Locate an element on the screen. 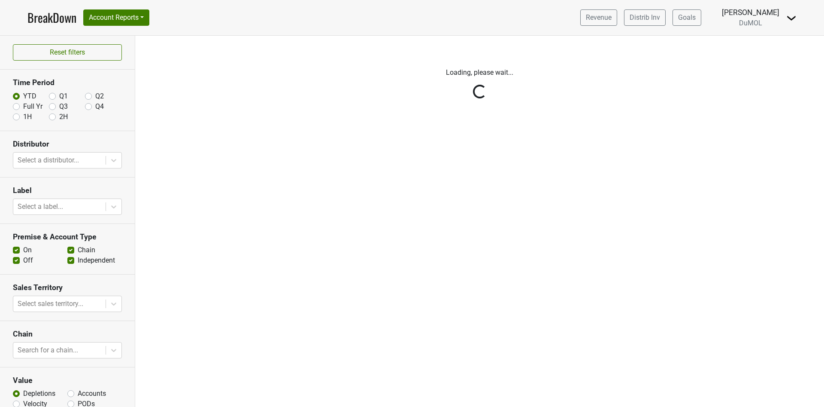  button: Account Reports is located at coordinates (116, 18).